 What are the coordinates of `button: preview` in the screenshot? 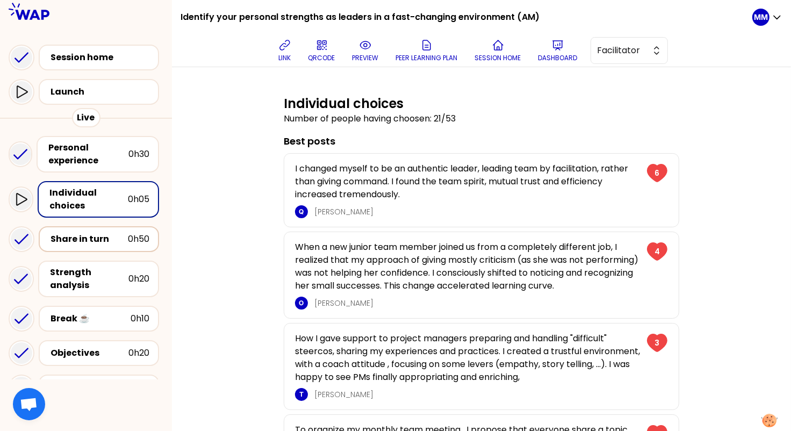 It's located at (365, 51).